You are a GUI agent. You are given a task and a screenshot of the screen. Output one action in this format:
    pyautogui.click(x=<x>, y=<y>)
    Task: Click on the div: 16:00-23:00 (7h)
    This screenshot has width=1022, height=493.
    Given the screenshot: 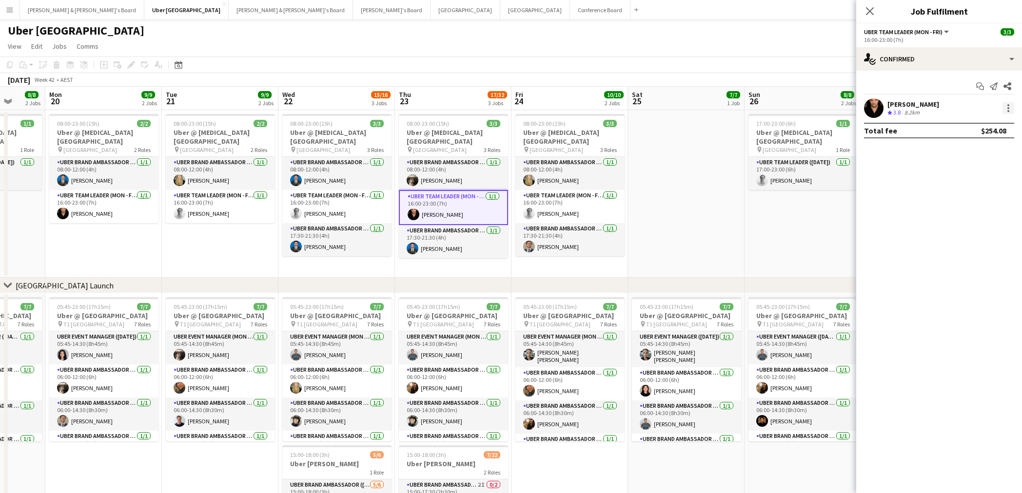 What is the action you would take?
    pyautogui.click(x=939, y=39)
    